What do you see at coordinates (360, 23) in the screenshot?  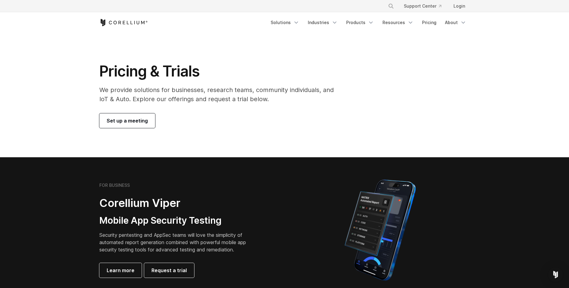 I see `a: Products` at bounding box center [360, 23].